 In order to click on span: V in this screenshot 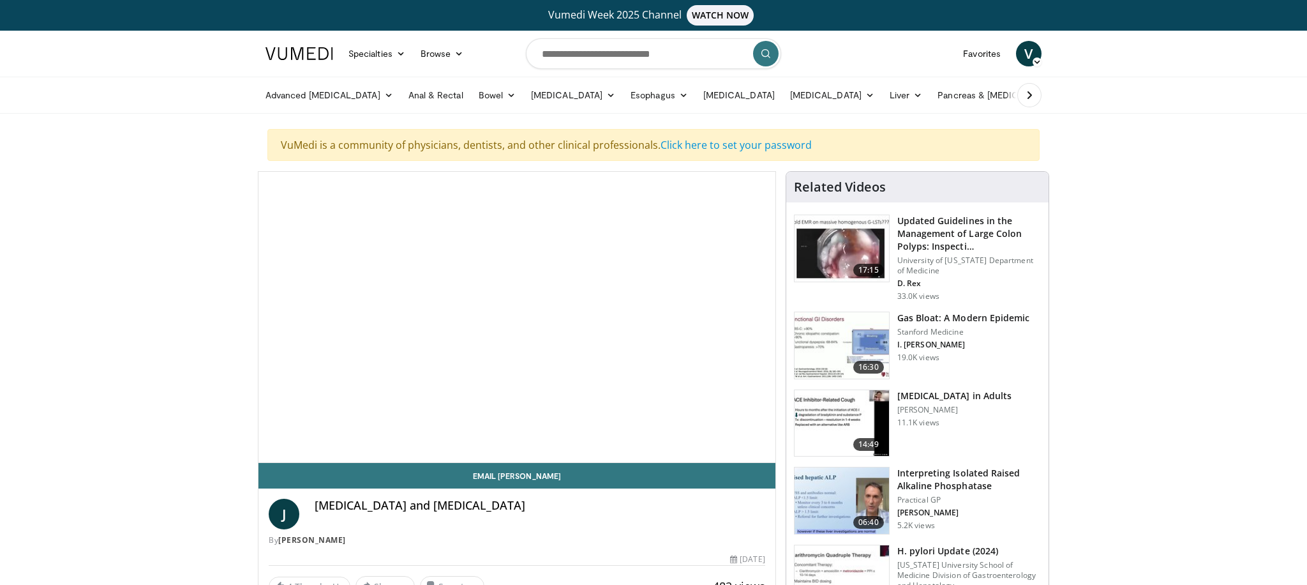, I will do `click(1029, 54)`.